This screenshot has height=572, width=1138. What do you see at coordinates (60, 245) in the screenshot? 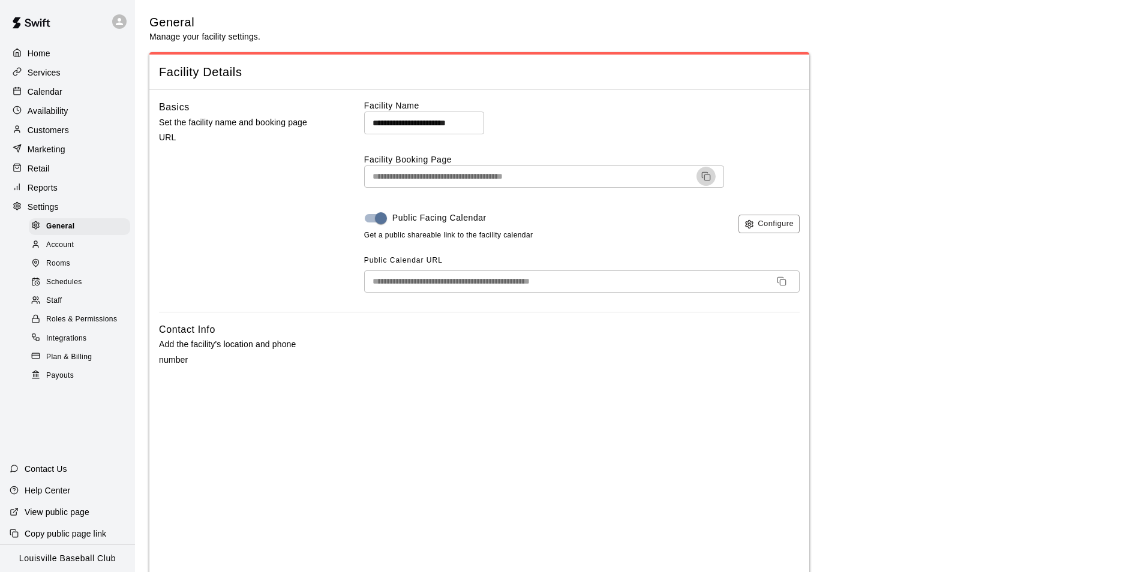
I see `span: Account` at bounding box center [60, 245].